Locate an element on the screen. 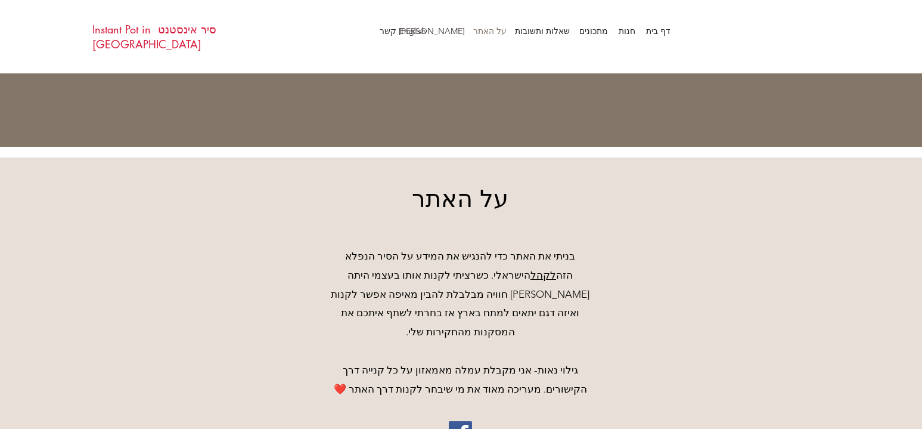 Image resolution: width=922 pixels, height=429 pixels. p: על האתר is located at coordinates (490, 31).